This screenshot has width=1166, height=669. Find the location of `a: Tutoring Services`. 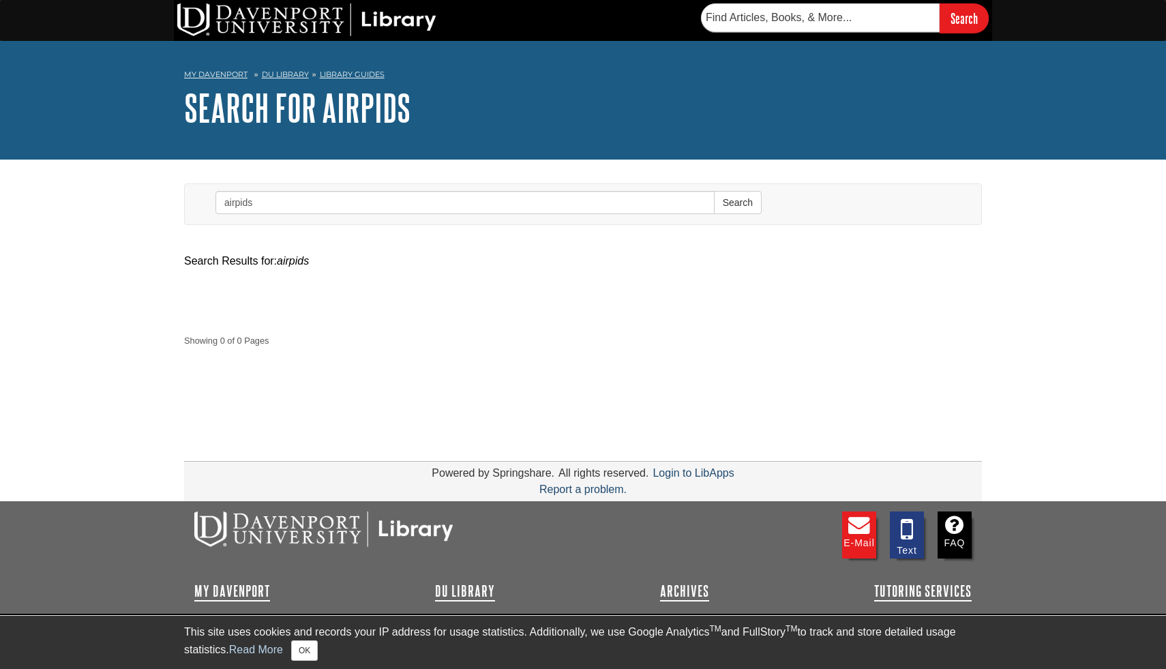

a: Tutoring Services is located at coordinates (922, 591).